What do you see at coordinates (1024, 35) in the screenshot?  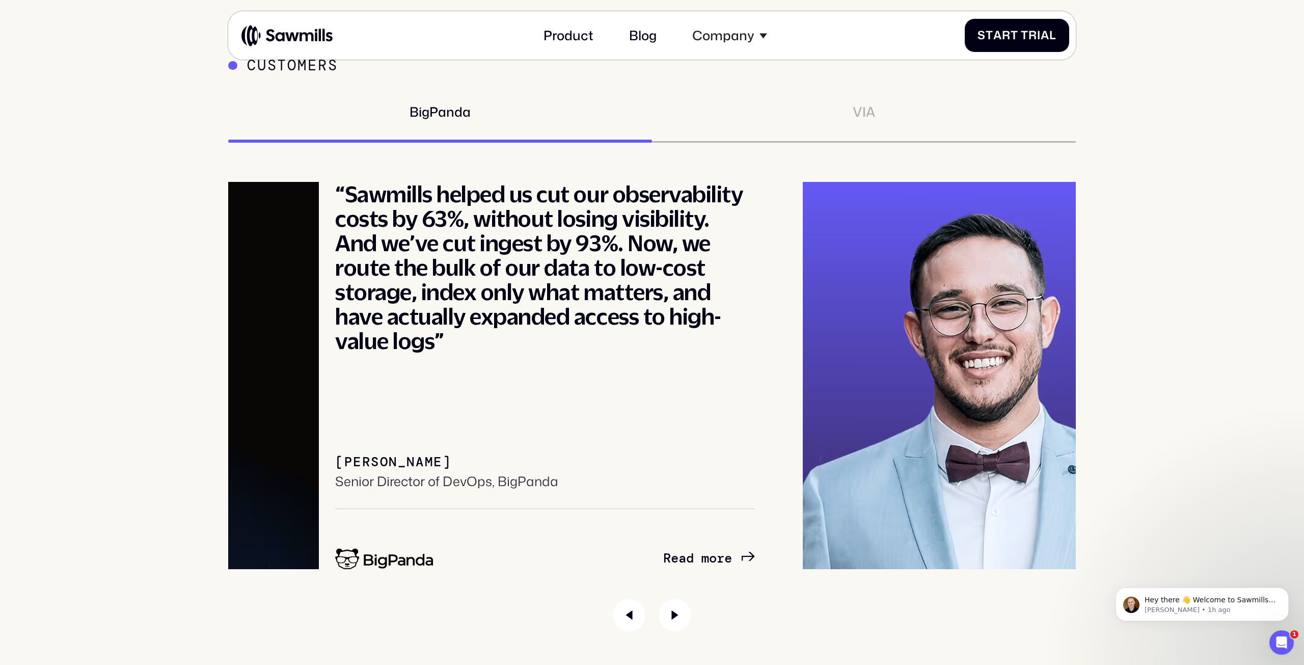 I see `span: T` at bounding box center [1024, 35].